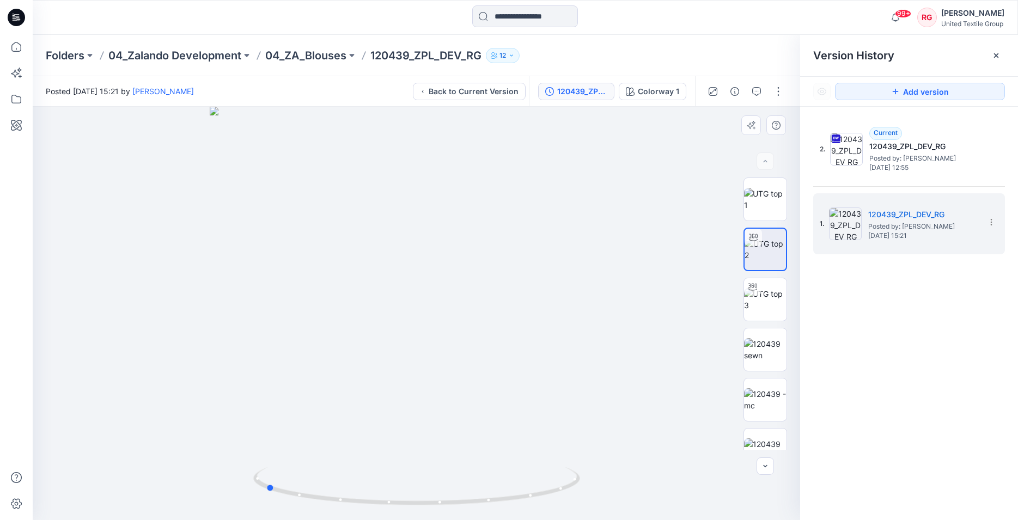 The width and height of the screenshot is (1018, 520). I want to click on button: Colorway 1, so click(652, 91).